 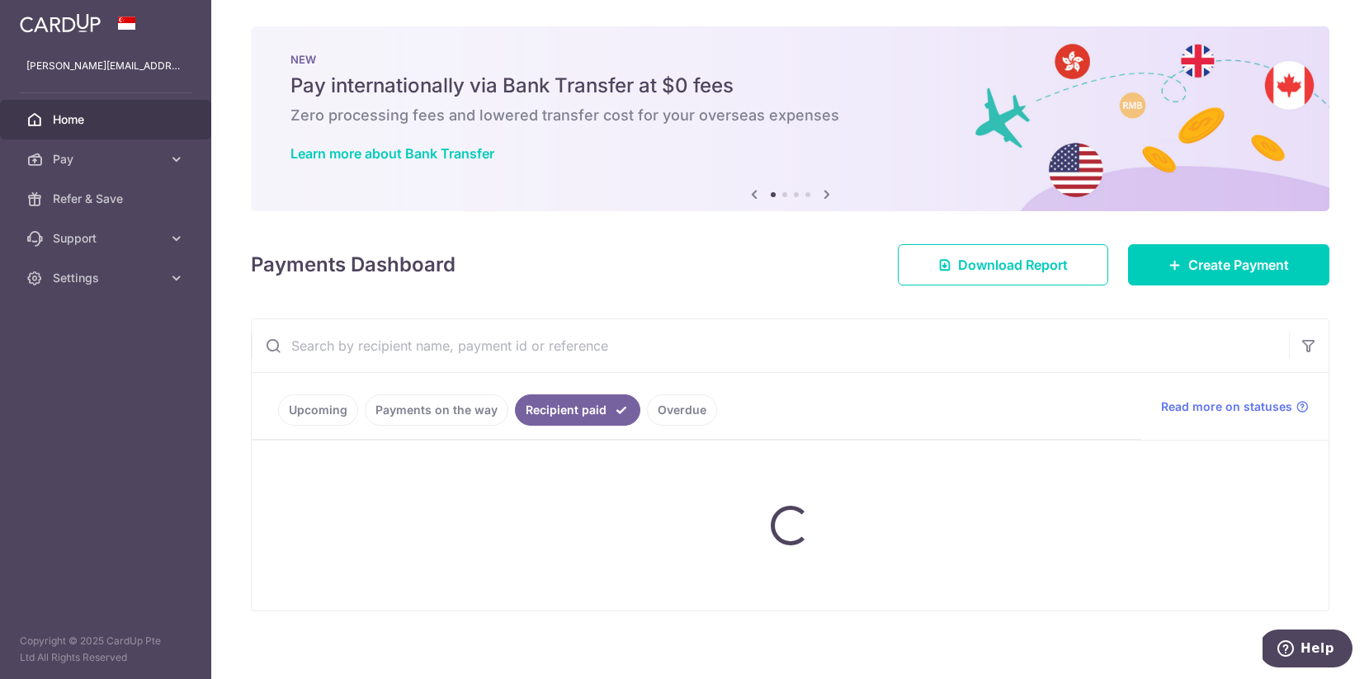 I want to click on span: Home, so click(x=107, y=120).